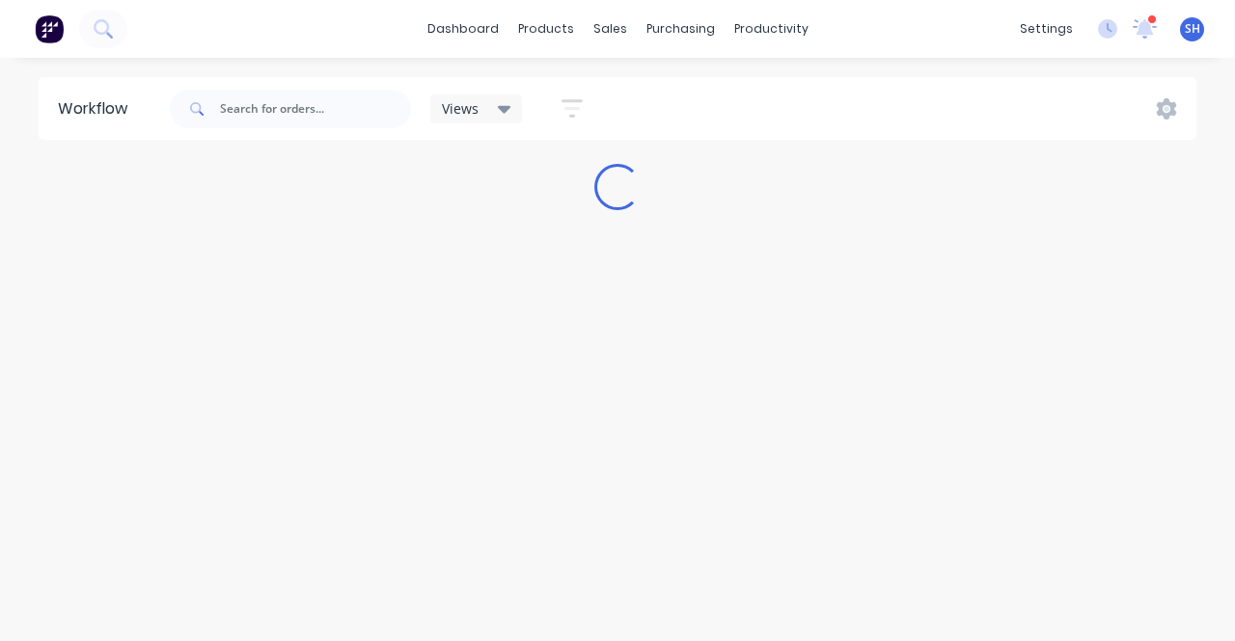 The width and height of the screenshot is (1235, 641). I want to click on div: products, so click(546, 29).